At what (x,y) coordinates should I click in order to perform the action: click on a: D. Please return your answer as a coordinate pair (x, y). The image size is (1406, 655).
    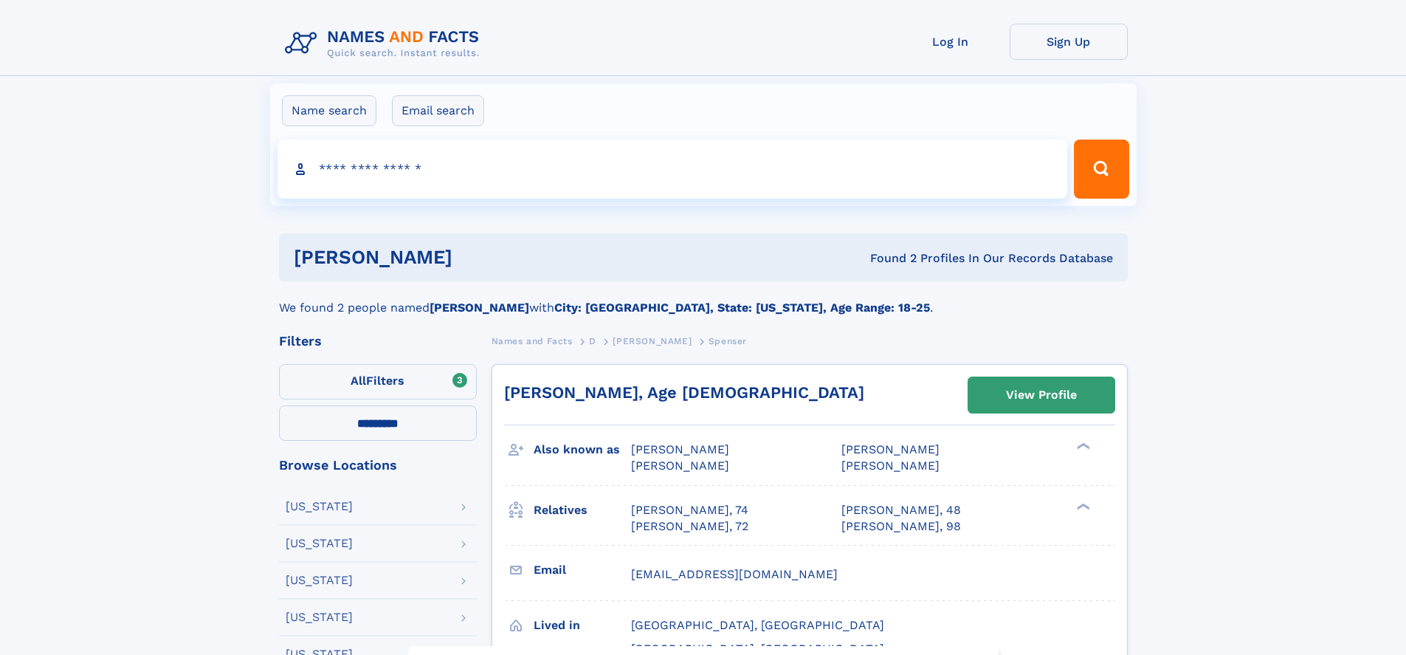
    Looking at the image, I should click on (593, 340).